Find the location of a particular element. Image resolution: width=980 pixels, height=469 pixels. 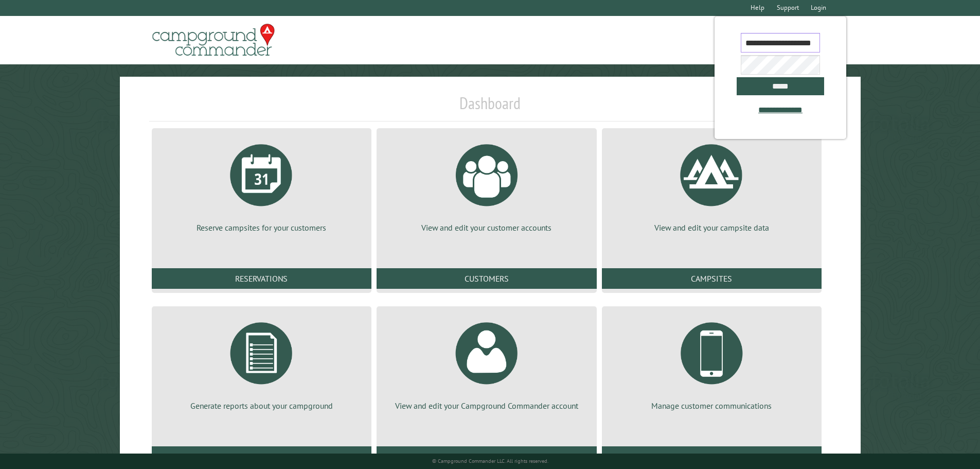

a: Account is located at coordinates (486, 456).